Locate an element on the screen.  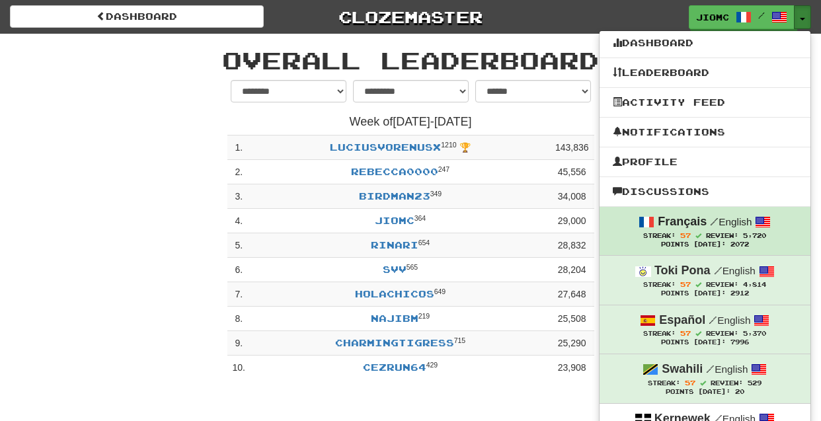
strong: Español is located at coordinates (682, 320).